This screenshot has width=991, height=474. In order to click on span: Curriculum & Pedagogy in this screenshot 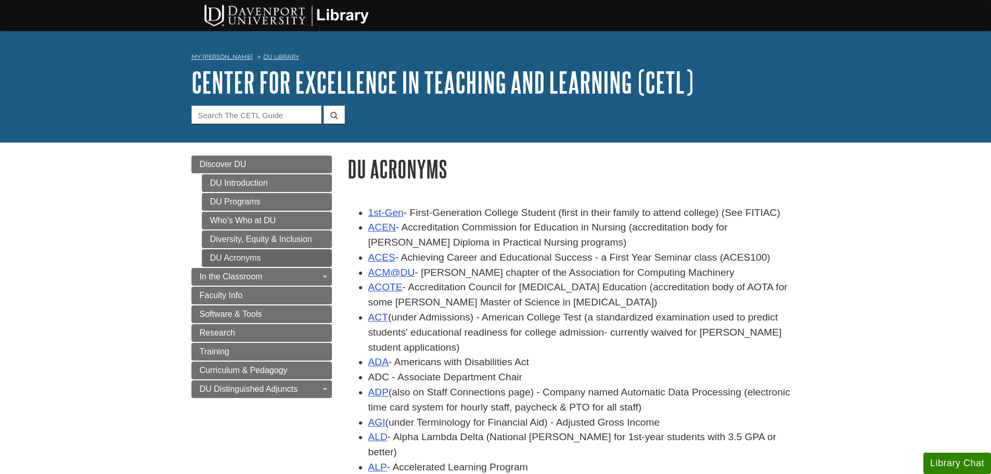, I will do `click(243, 370)`.